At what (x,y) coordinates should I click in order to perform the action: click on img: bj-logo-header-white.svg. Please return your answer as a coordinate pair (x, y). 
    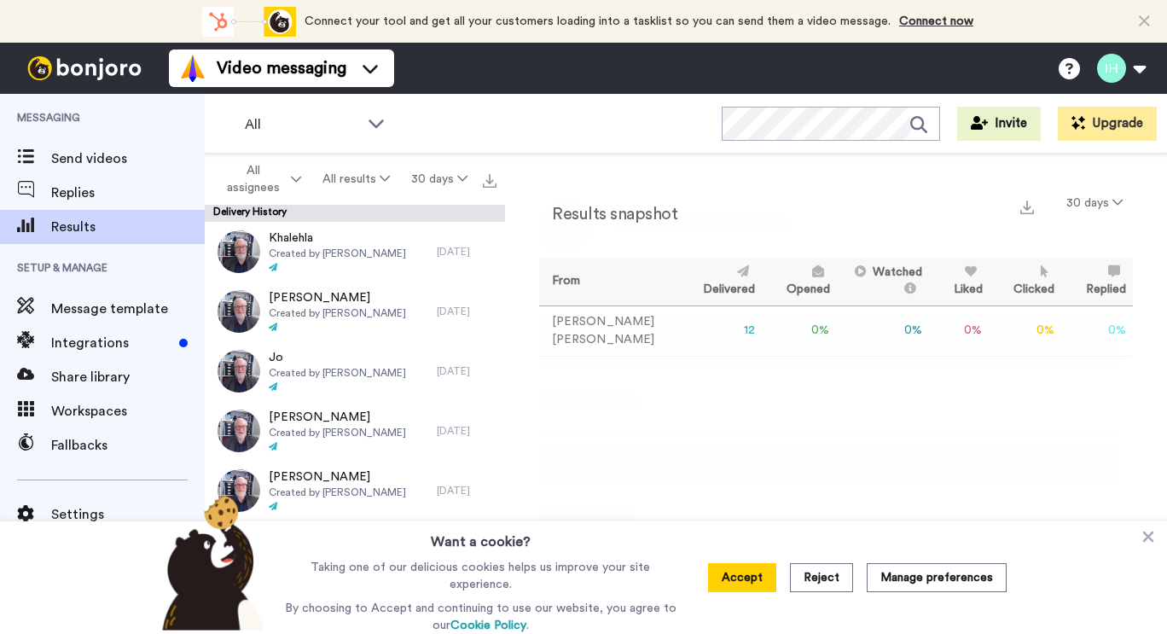
    Looking at the image, I should click on (84, 68).